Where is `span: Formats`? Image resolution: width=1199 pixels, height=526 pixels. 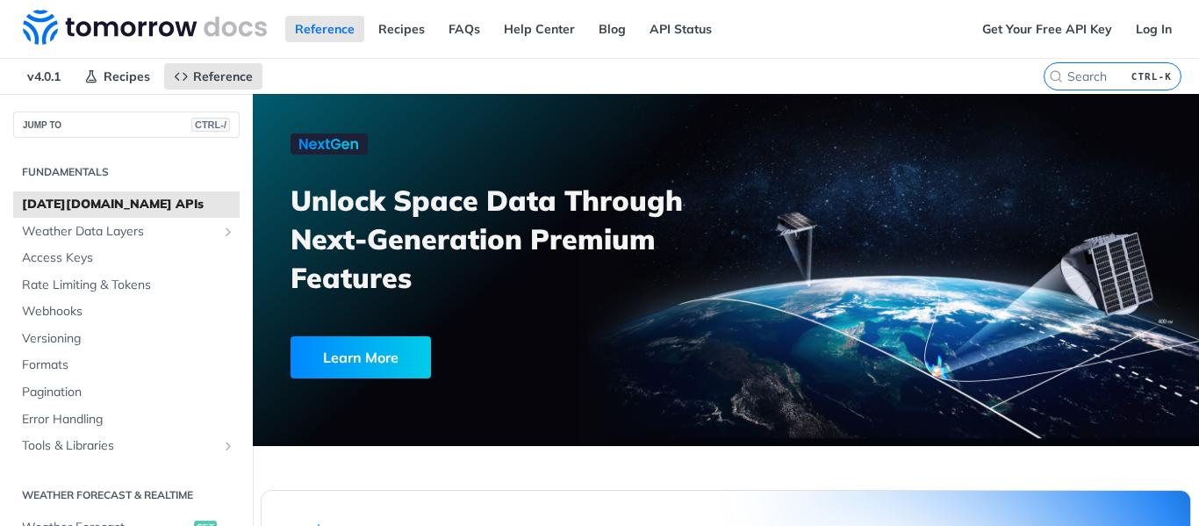
span: Formats is located at coordinates (128, 365).